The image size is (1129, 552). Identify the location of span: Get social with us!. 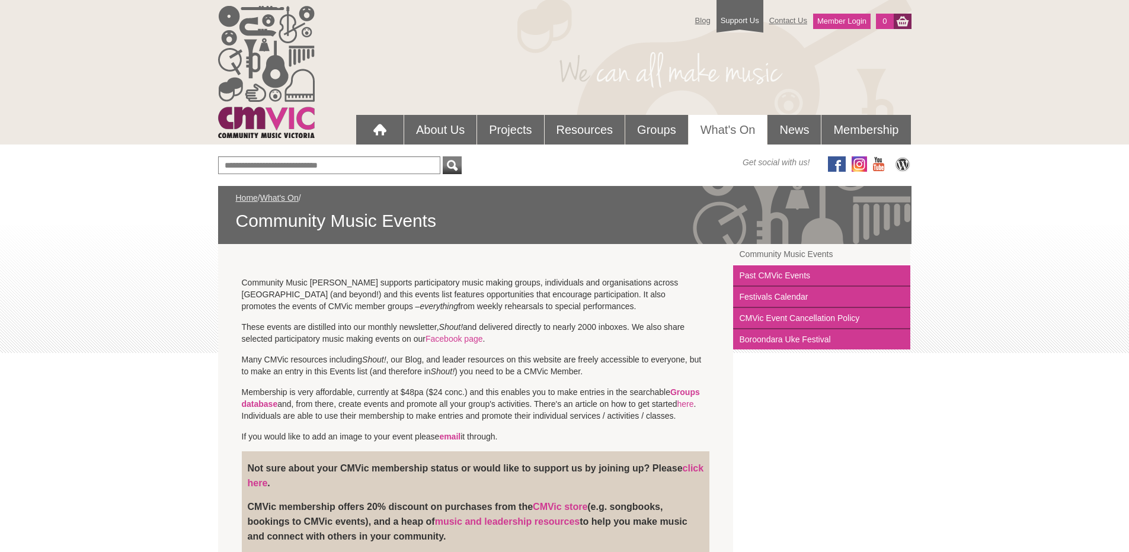
(776, 162).